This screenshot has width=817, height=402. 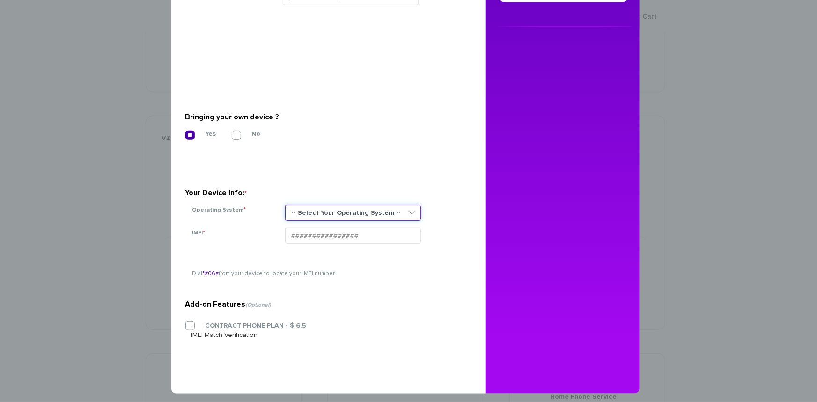 What do you see at coordinates (199, 233) in the screenshot?
I see `label: IMEI` at bounding box center [199, 233].